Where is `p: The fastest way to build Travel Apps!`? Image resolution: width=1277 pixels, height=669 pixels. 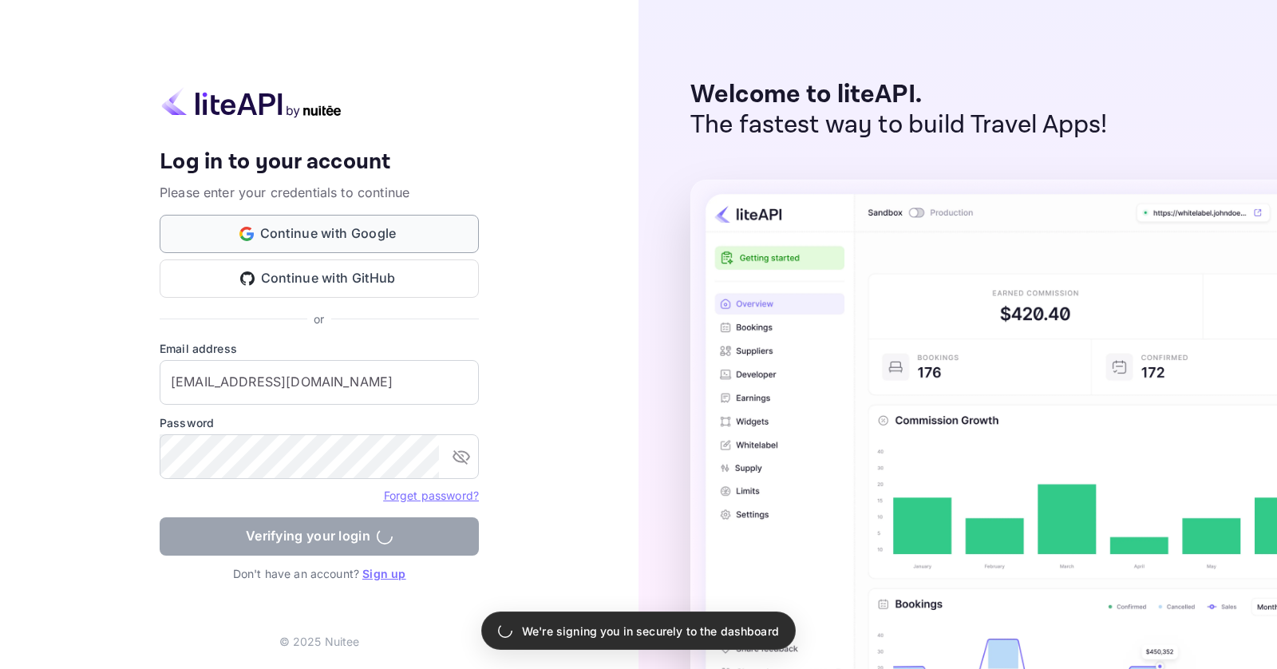 p: The fastest way to build Travel Apps! is located at coordinates (899, 125).